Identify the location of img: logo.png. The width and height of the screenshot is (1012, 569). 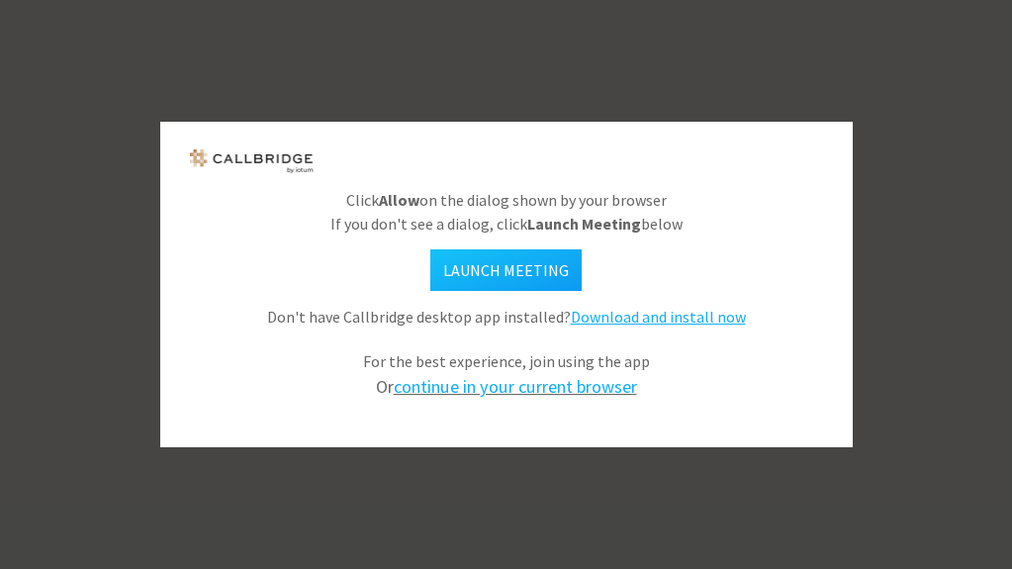
(251, 161).